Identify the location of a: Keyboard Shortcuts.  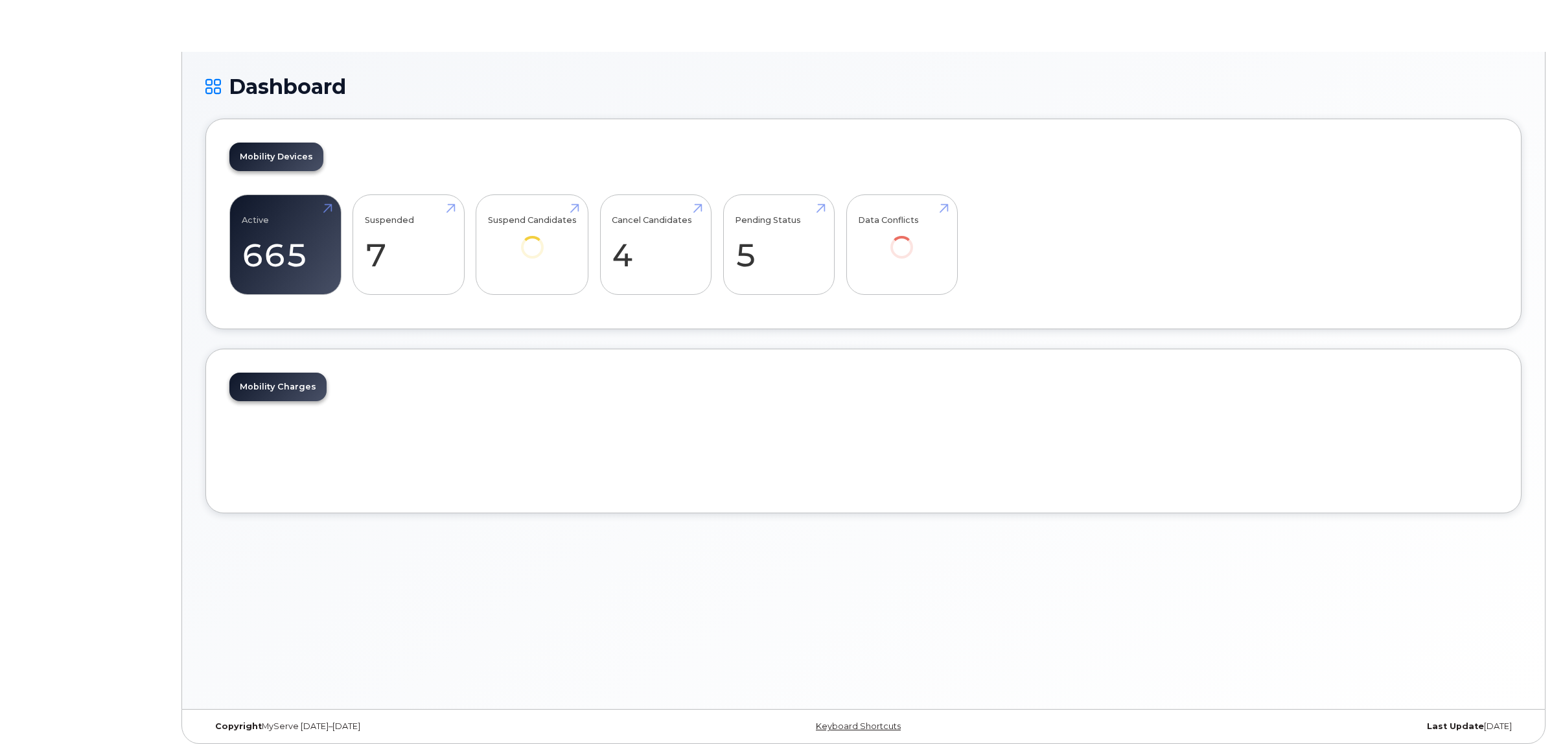
(858, 726).